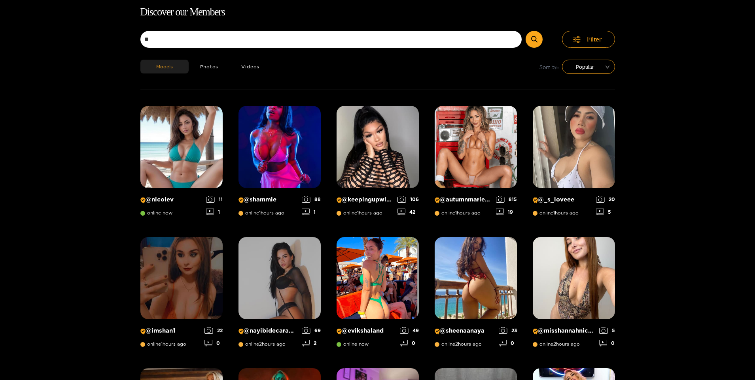 Image resolution: width=755 pixels, height=380 pixels. I want to click on img: Creator Profile Image: _s_loveee, so click(574, 147).